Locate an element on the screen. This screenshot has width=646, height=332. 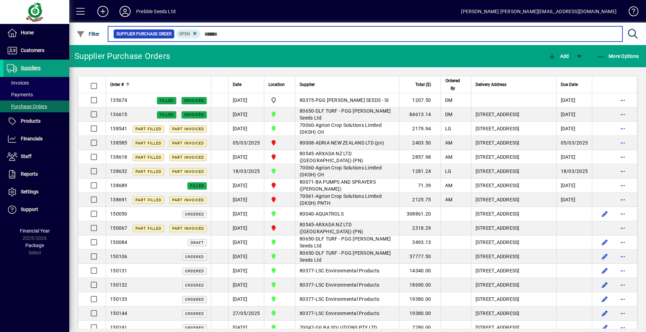
a: Settings is located at coordinates (36, 192).